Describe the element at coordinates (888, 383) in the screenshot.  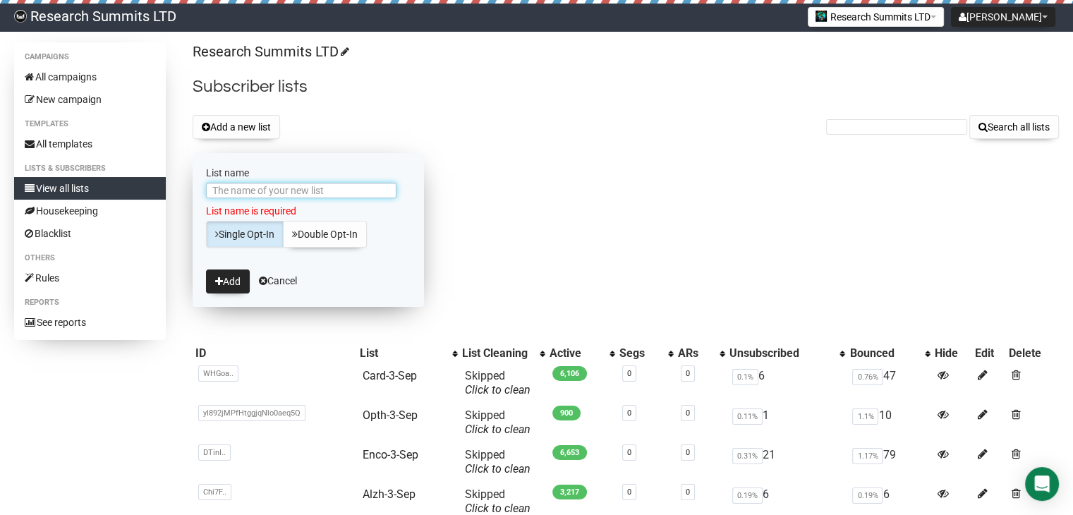
I see `td: 47` at that location.